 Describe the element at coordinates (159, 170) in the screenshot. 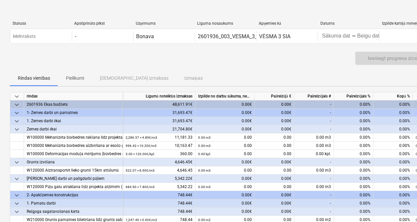

I see `div: 4,646.45` at that location.